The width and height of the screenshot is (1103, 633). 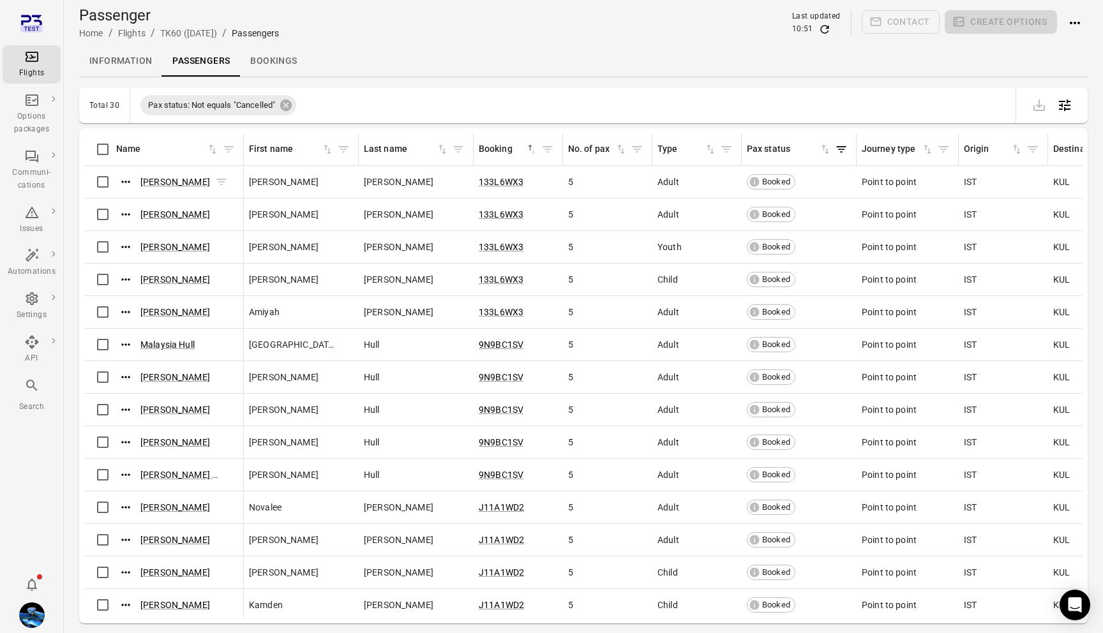 I want to click on a: Home, so click(x=91, y=33).